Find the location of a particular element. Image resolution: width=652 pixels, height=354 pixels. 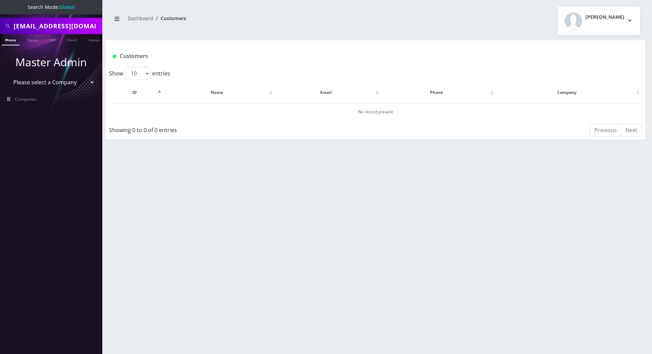

select: Showentries is located at coordinates (137, 73).